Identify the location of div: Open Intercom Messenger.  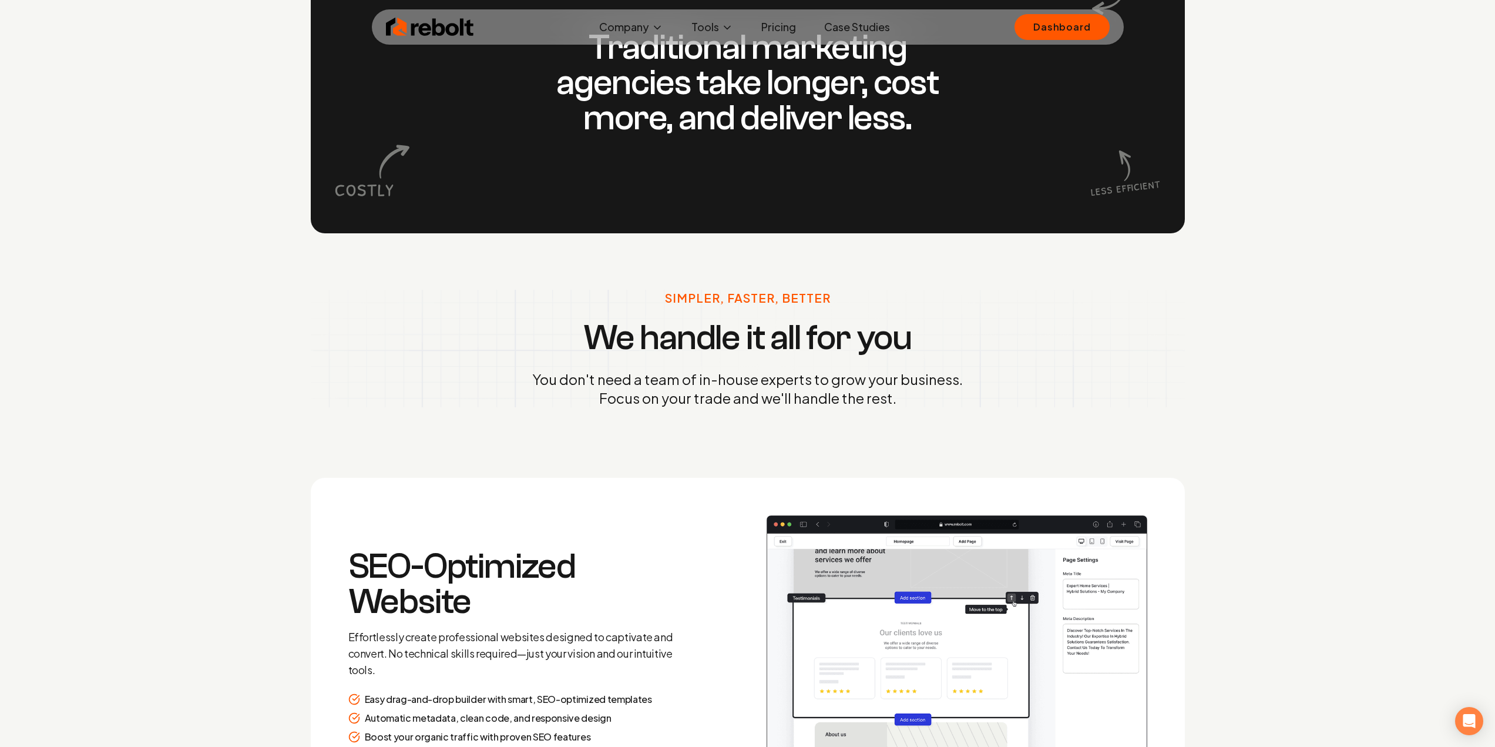
(1469, 721).